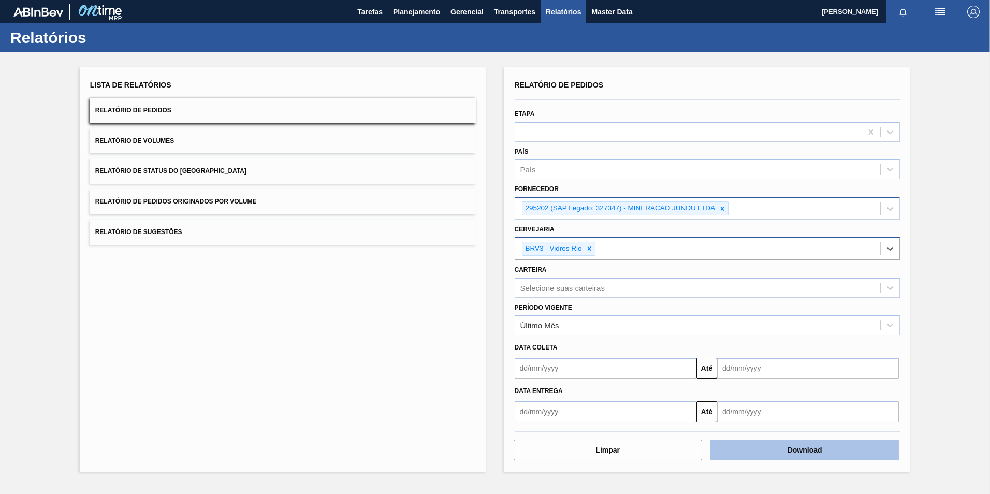  I want to click on div: País, so click(528, 169).